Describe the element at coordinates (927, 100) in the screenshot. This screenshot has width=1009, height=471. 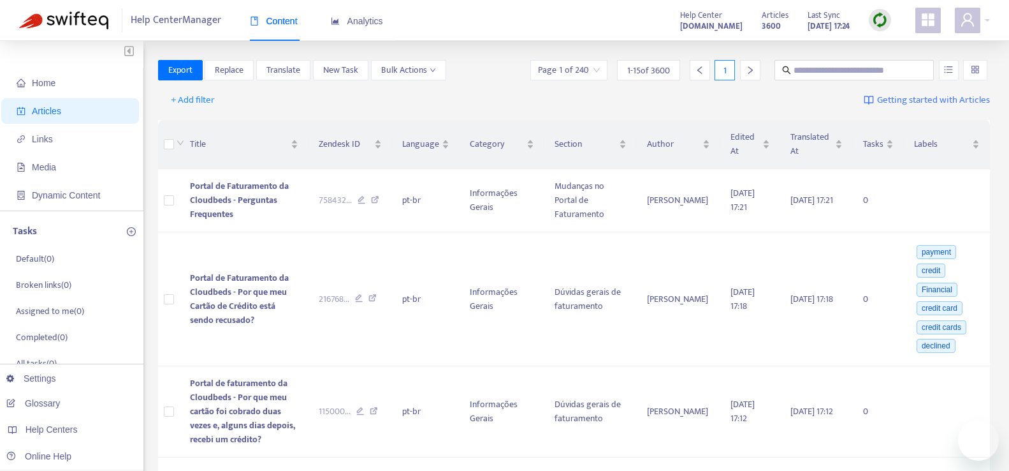
I see `a: Getting started with Articles` at that location.